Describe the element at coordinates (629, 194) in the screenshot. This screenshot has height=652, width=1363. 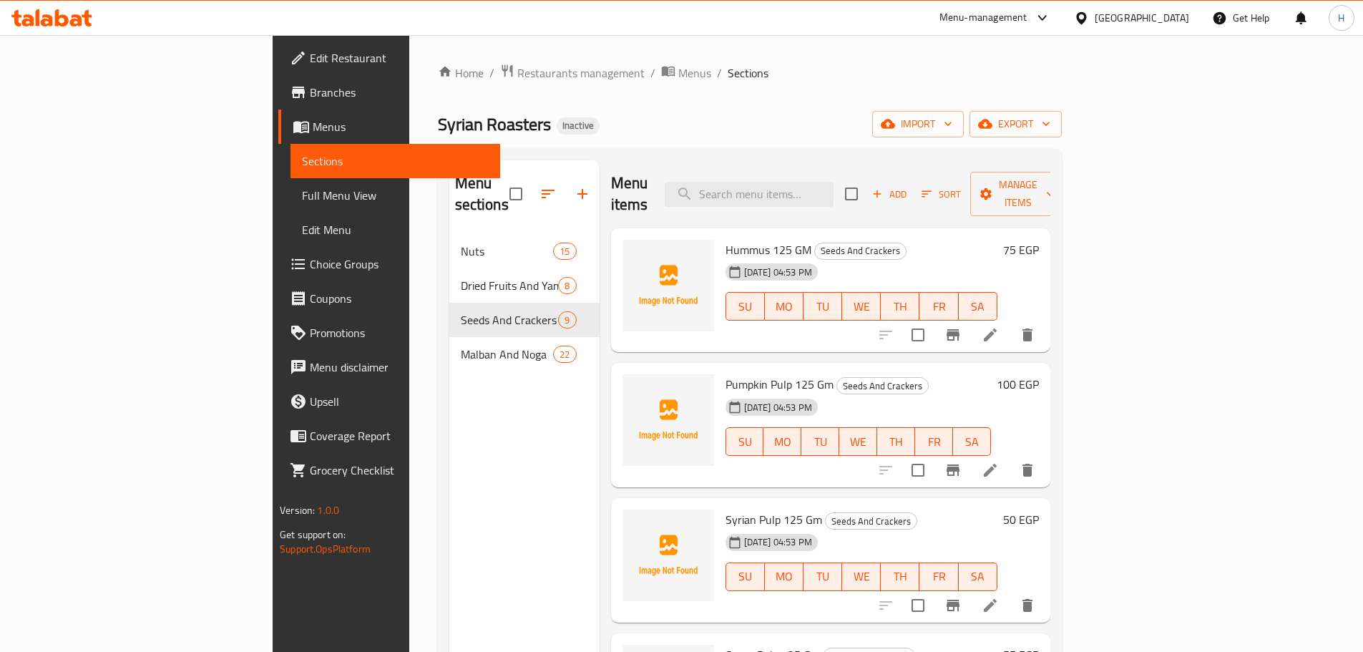
I see `h2: Menu items` at that location.